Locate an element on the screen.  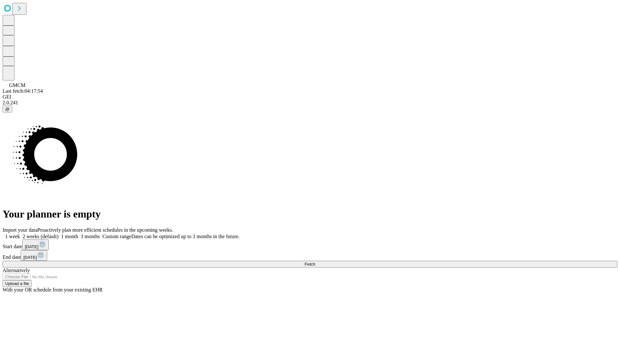
span: 1 week is located at coordinates (13, 236).